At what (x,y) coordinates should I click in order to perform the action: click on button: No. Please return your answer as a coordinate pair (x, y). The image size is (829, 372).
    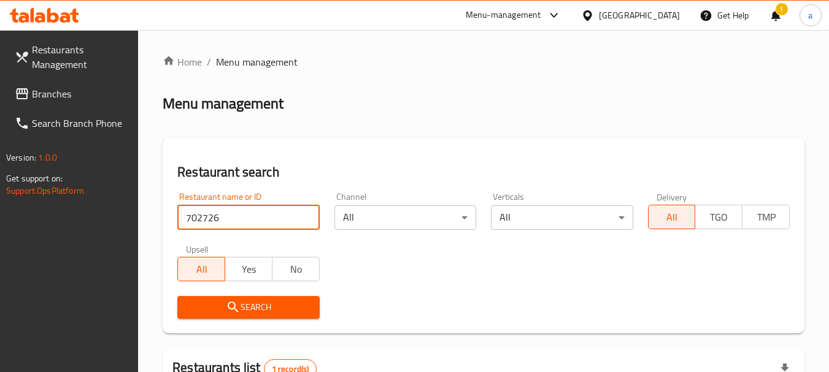
    Looking at the image, I should click on (296, 269).